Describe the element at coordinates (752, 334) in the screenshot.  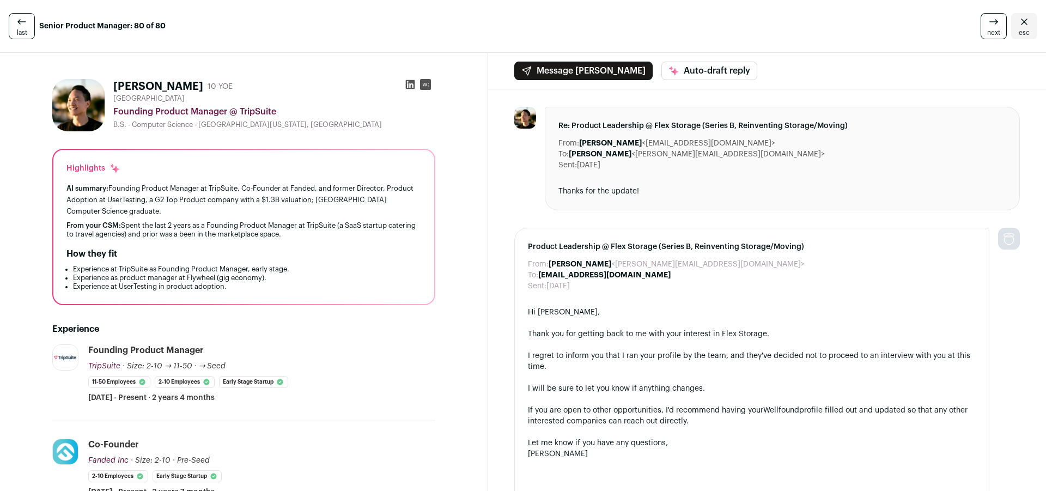
I see `div: Thank you for getting back to me with your interest in Flex Storage.` at that location.